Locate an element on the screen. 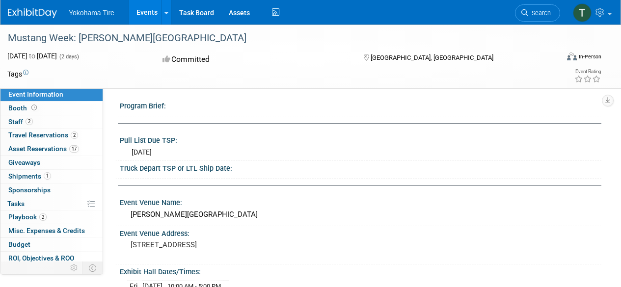  span: Sponsorships is located at coordinates (29, 190).